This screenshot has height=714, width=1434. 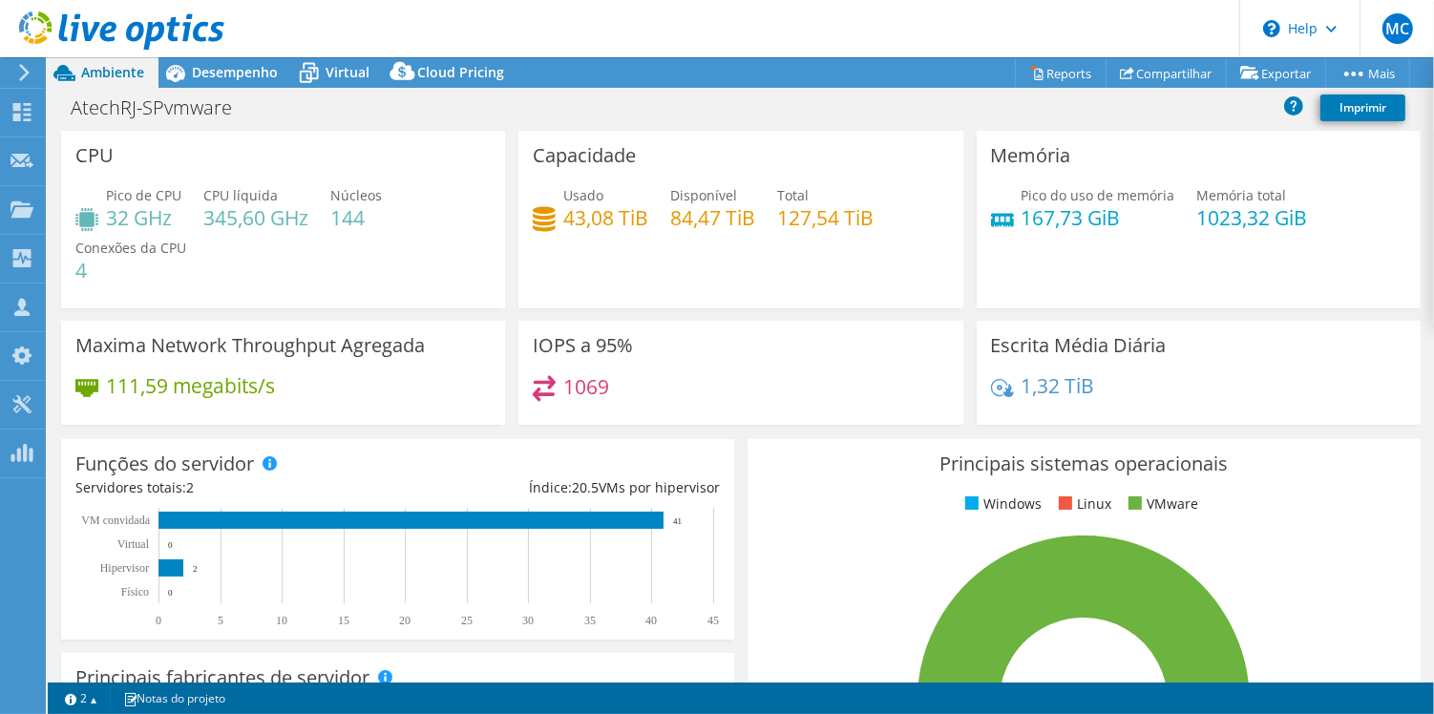 What do you see at coordinates (256, 218) in the screenshot?
I see `h4: 345,60 GHz` at bounding box center [256, 218].